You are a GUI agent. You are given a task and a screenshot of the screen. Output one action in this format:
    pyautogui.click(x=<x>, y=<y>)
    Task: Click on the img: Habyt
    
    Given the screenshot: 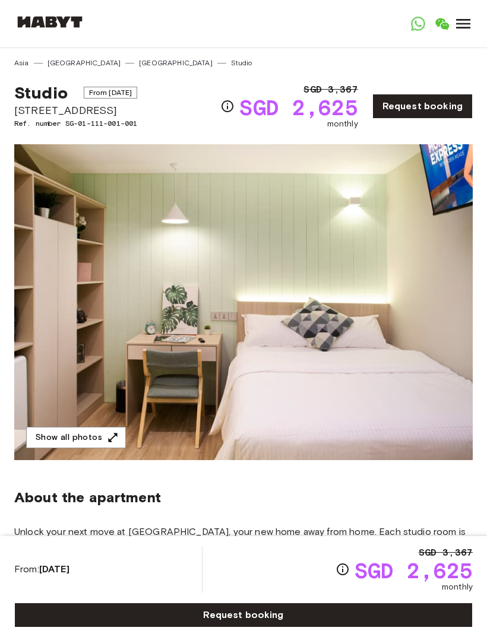 What is the action you would take?
    pyautogui.click(x=50, y=22)
    